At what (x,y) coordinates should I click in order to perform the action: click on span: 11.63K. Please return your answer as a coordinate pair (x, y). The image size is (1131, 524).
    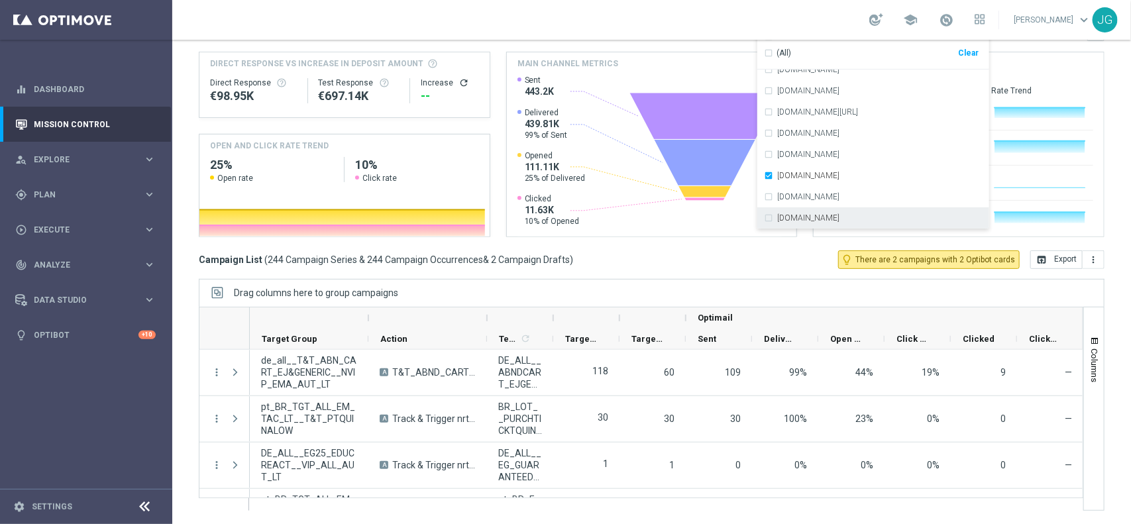
    Looking at the image, I should click on (552, 210).